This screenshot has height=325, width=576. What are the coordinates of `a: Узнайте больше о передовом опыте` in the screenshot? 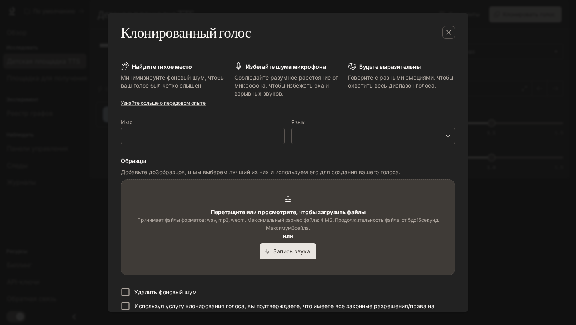 It's located at (163, 103).